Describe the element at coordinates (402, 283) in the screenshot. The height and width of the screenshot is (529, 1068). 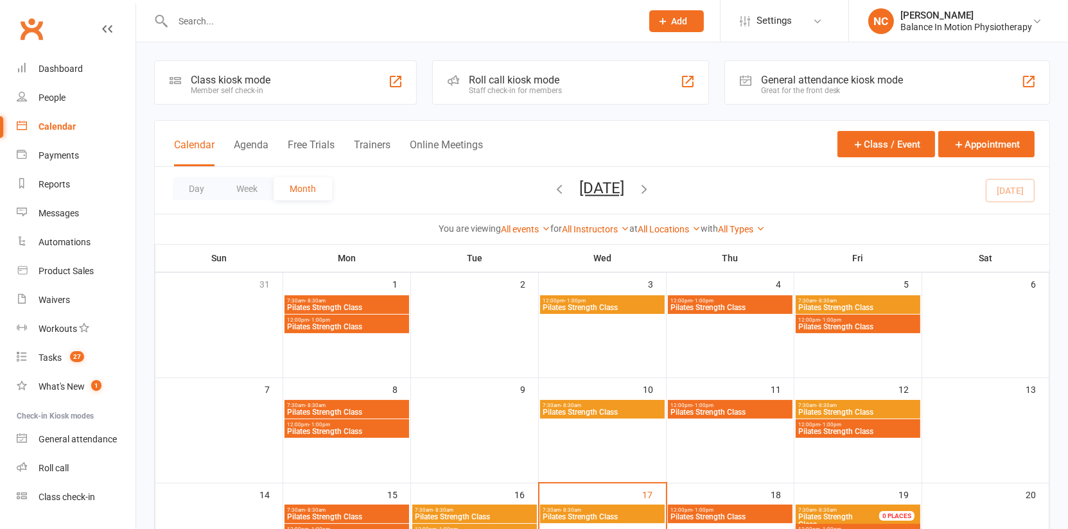
I see `div: 1` at that location.